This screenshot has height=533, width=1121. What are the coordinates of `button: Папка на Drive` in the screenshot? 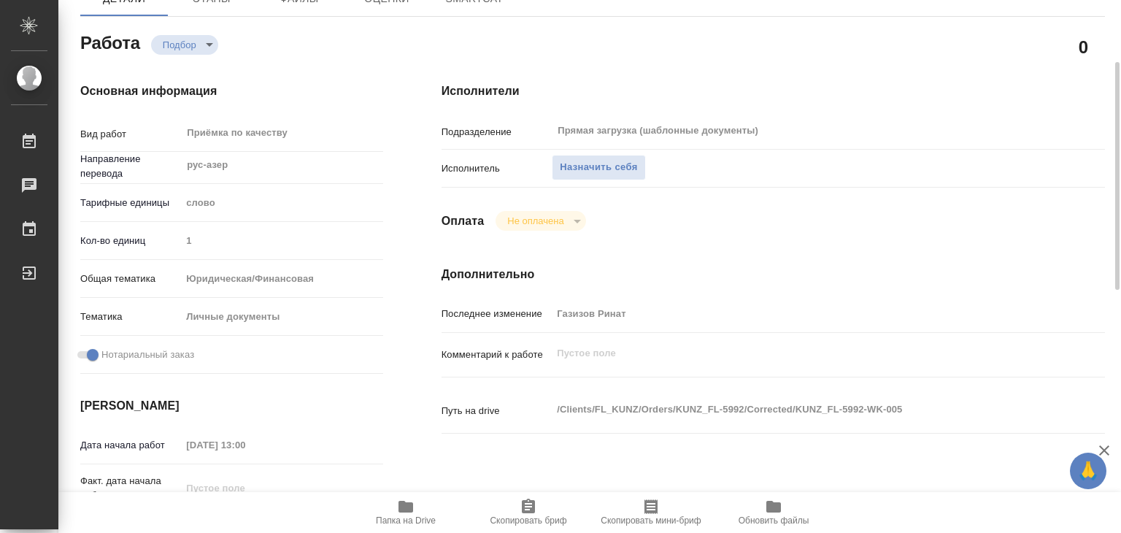 It's located at (406, 512).